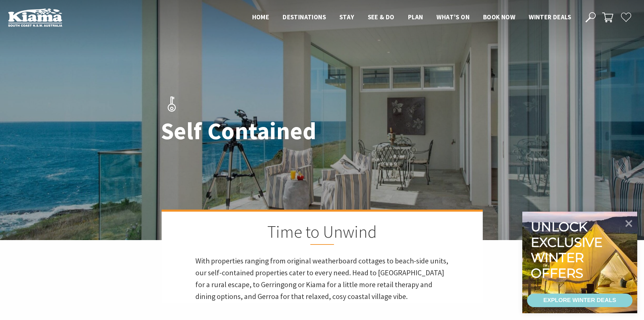  I want to click on div: Unlock exclusive winter offers, so click(568, 250).